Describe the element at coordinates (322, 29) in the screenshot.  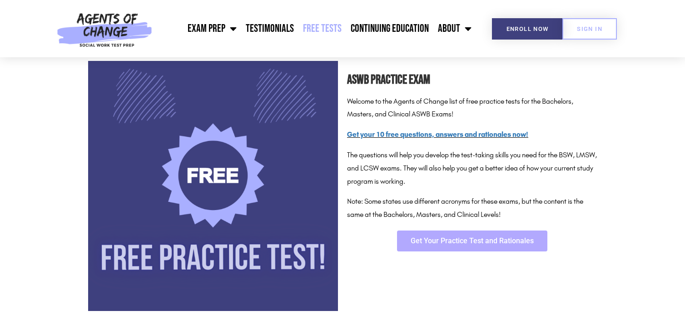
I see `a: Free Tests` at that location.